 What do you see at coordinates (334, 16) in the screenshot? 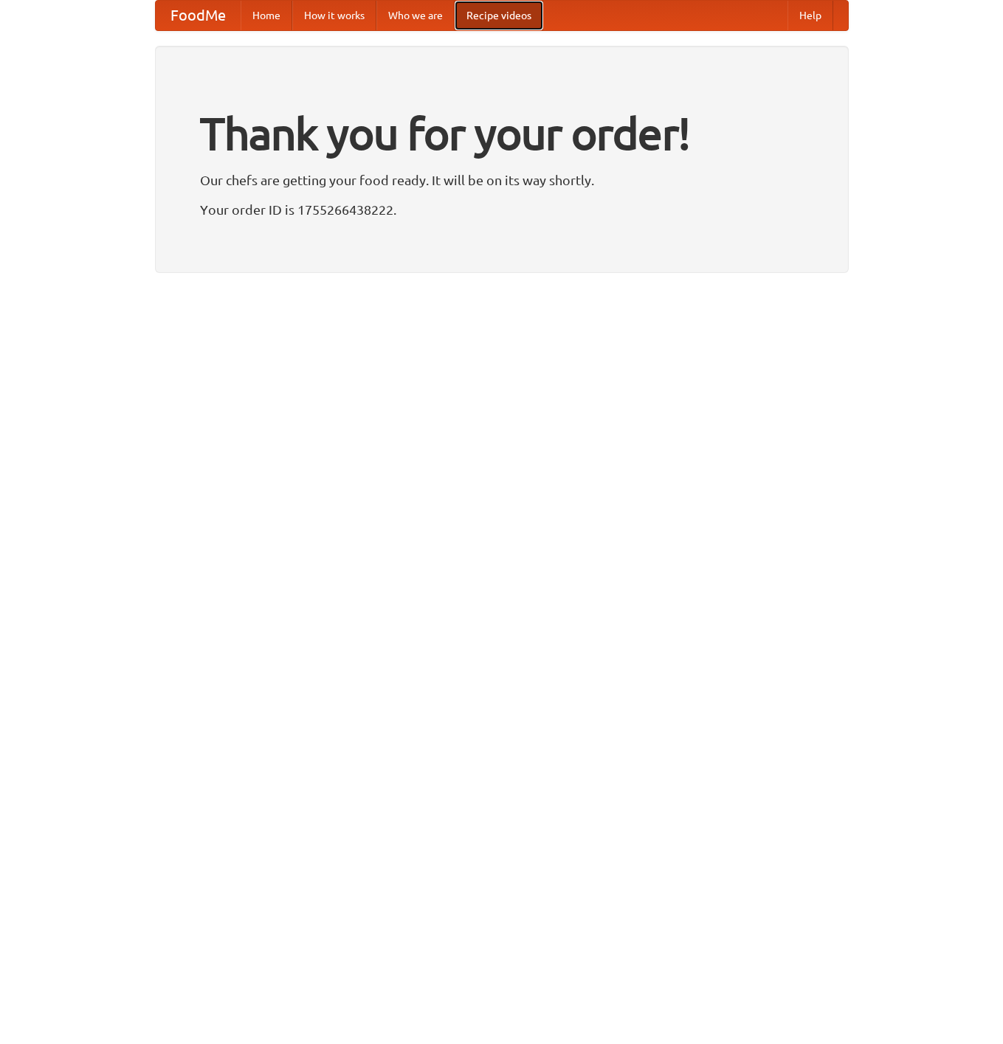
I see `a: How it works` at bounding box center [334, 16].